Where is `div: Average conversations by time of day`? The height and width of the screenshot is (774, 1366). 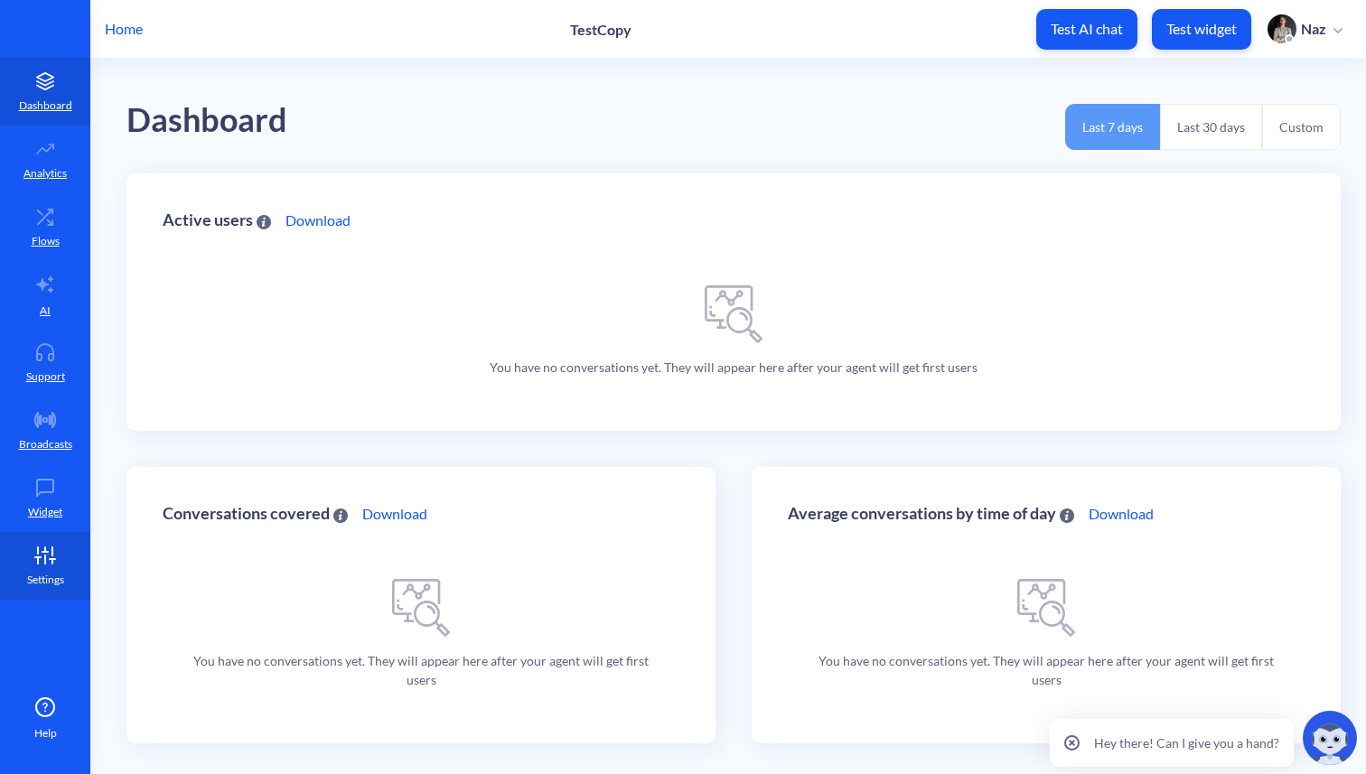
div: Average conversations by time of day is located at coordinates (931, 513).